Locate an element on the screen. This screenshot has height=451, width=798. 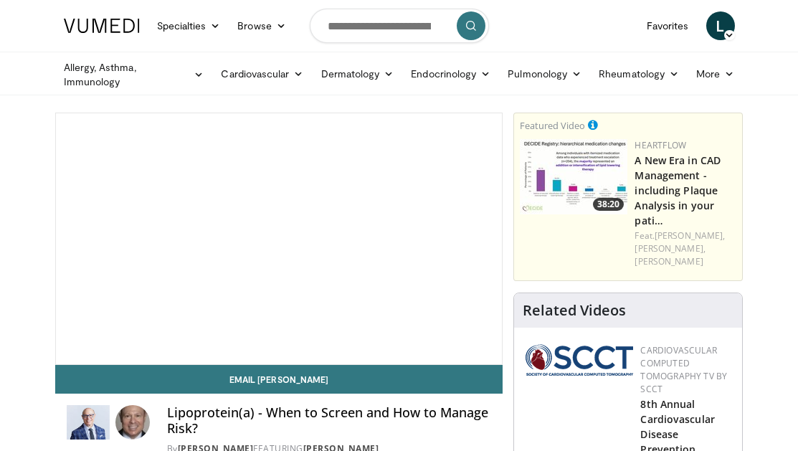
img: Dr. Robert S. Rosenson is located at coordinates (88, 422).